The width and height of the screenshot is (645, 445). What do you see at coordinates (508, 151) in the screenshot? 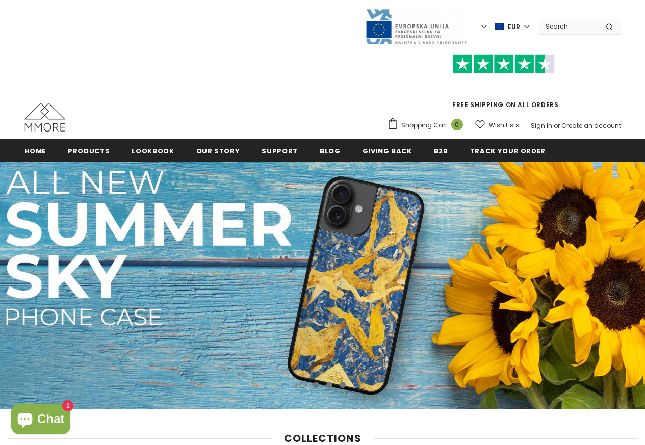
I see `span: Track your order` at bounding box center [508, 151].